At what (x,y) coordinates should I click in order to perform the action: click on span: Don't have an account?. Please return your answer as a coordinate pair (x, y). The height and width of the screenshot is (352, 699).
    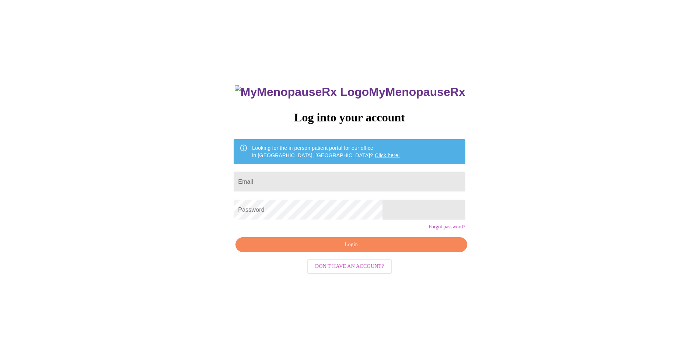
    Looking at the image, I should click on (349, 266).